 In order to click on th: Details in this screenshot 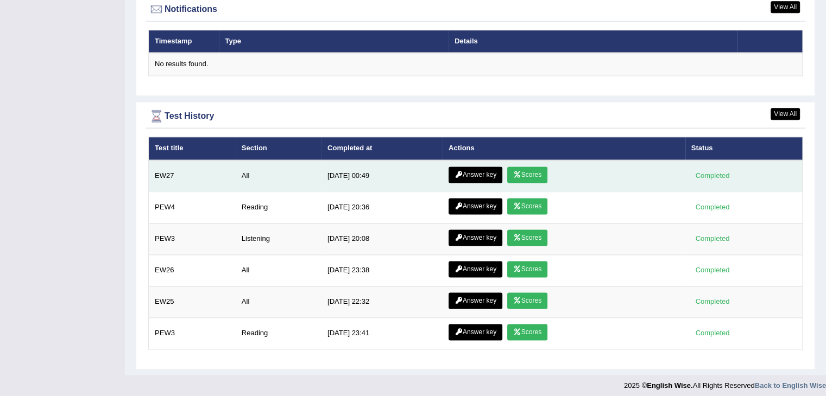, I will do `click(592, 41)`.